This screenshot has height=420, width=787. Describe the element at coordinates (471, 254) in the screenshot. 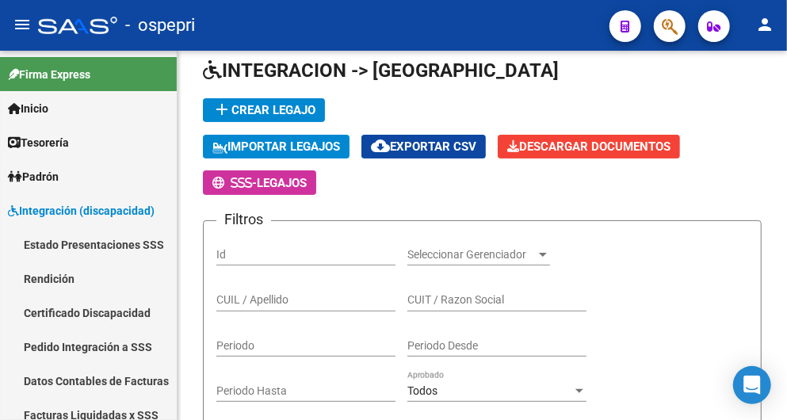

I see `span: Seleccionar Gerenciador` at that location.